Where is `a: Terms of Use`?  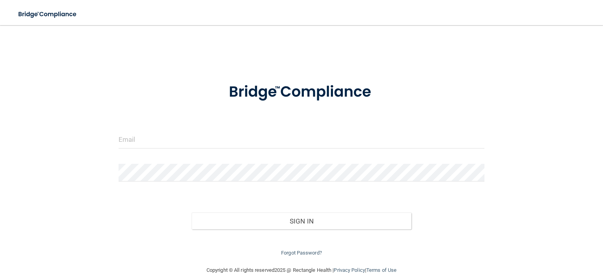 a: Terms of Use is located at coordinates (381, 270).